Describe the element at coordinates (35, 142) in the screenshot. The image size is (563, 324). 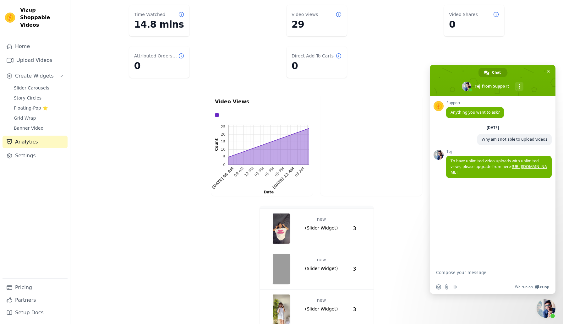
I see `a: Analytics` at that location.